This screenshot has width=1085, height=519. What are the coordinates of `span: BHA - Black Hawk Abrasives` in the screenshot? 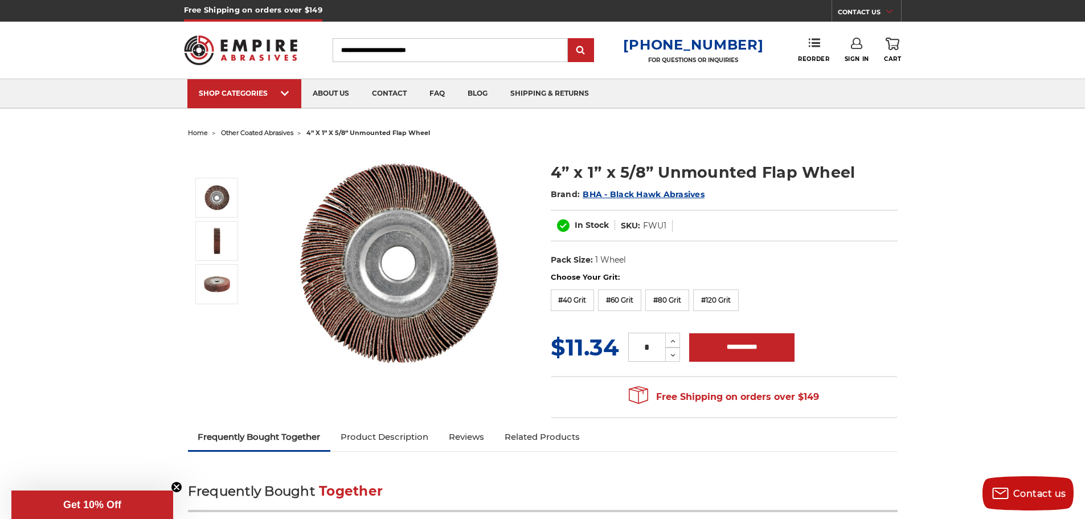 It's located at (643, 194).